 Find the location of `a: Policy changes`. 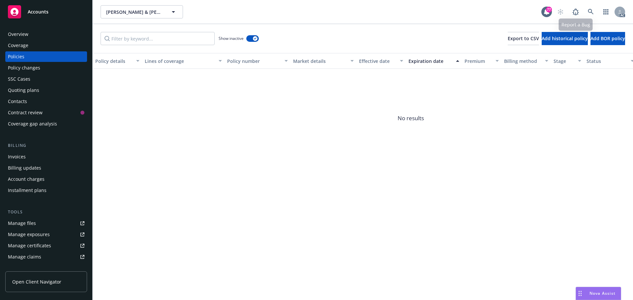

a: Policy changes is located at coordinates (46, 68).